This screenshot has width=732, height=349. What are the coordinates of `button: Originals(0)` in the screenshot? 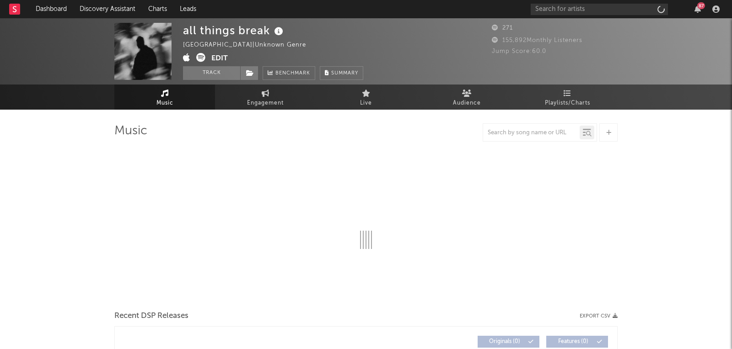 It's located at (508, 342).